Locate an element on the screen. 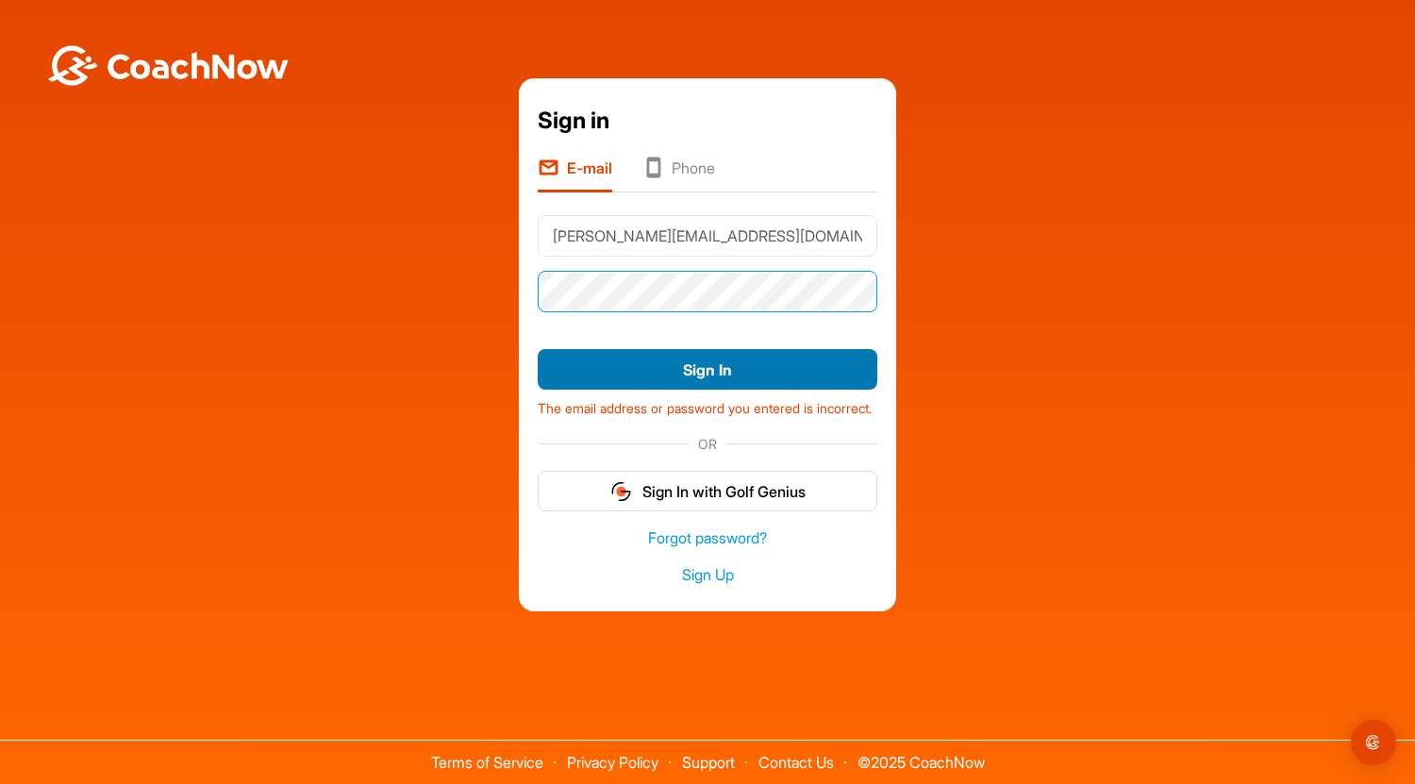 The image size is (1415, 784). a: Contact Us is located at coordinates (796, 762).